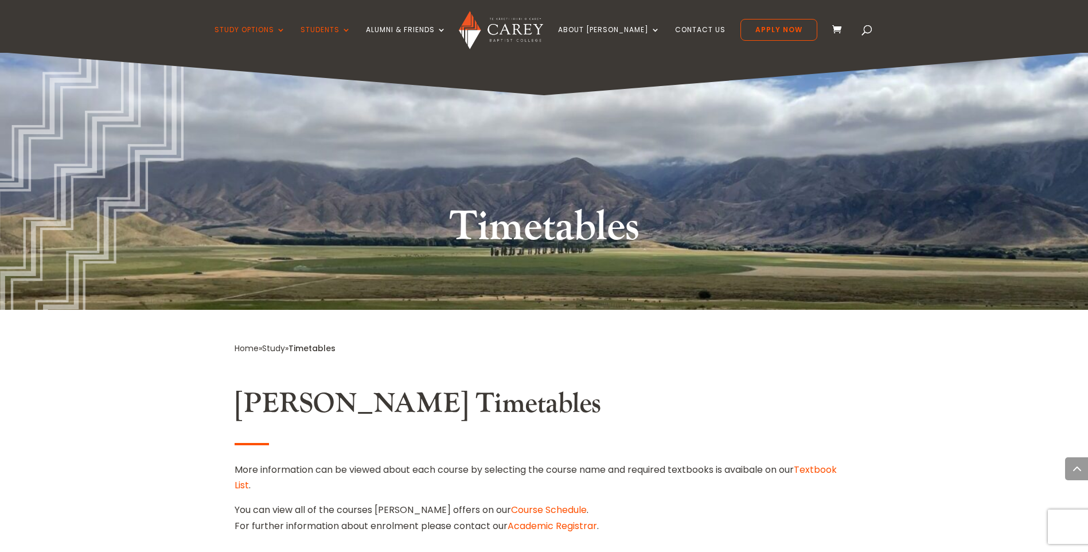  What do you see at coordinates (544, 230) in the screenshot?
I see `h1: Timetables` at bounding box center [544, 230].